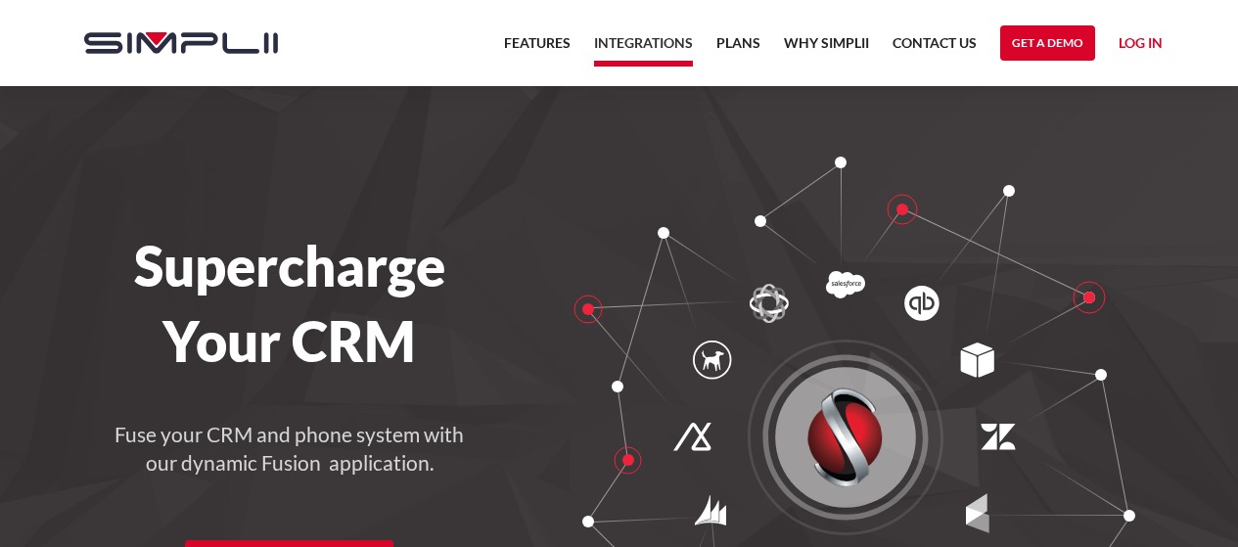 This screenshot has height=547, width=1238. What do you see at coordinates (1048, 43) in the screenshot?
I see `a: Get a Demo` at bounding box center [1048, 43].